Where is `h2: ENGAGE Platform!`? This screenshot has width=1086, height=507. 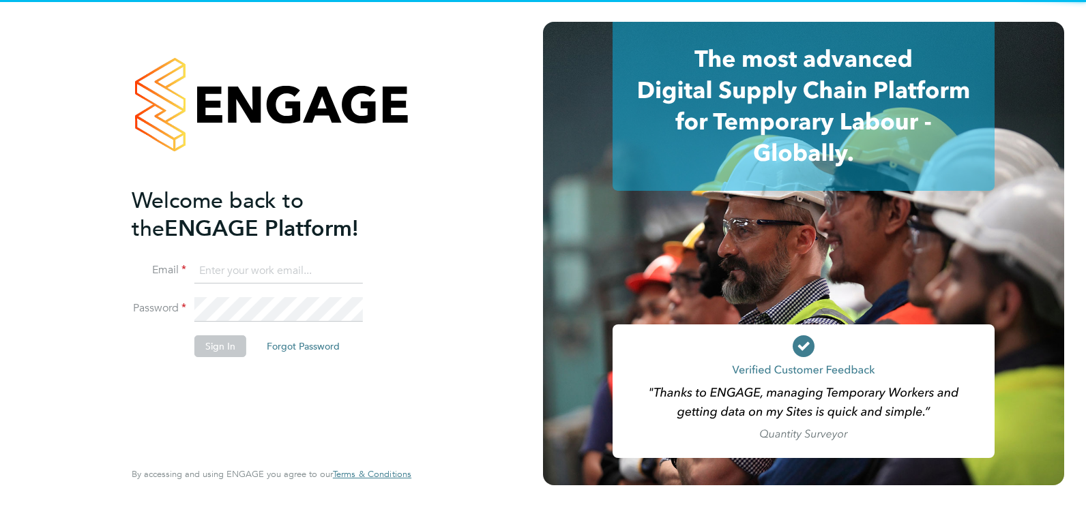
h2: ENGAGE Platform! is located at coordinates (265, 215).